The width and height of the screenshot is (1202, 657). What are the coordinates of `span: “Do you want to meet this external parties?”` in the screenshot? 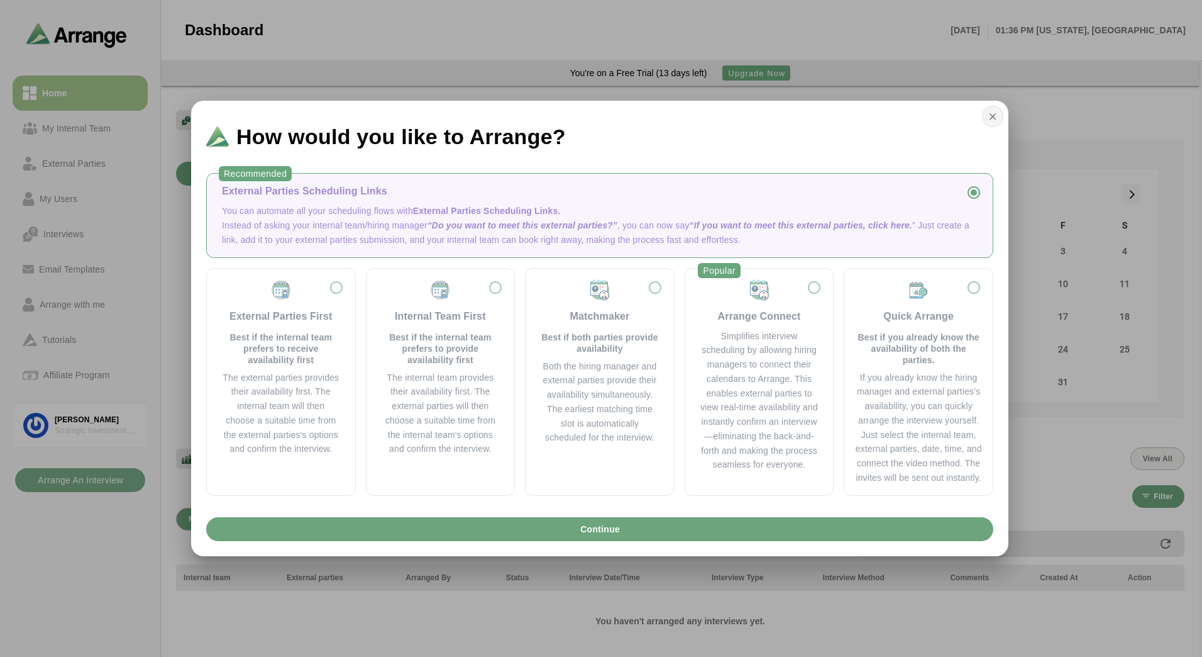 It's located at (523, 225).